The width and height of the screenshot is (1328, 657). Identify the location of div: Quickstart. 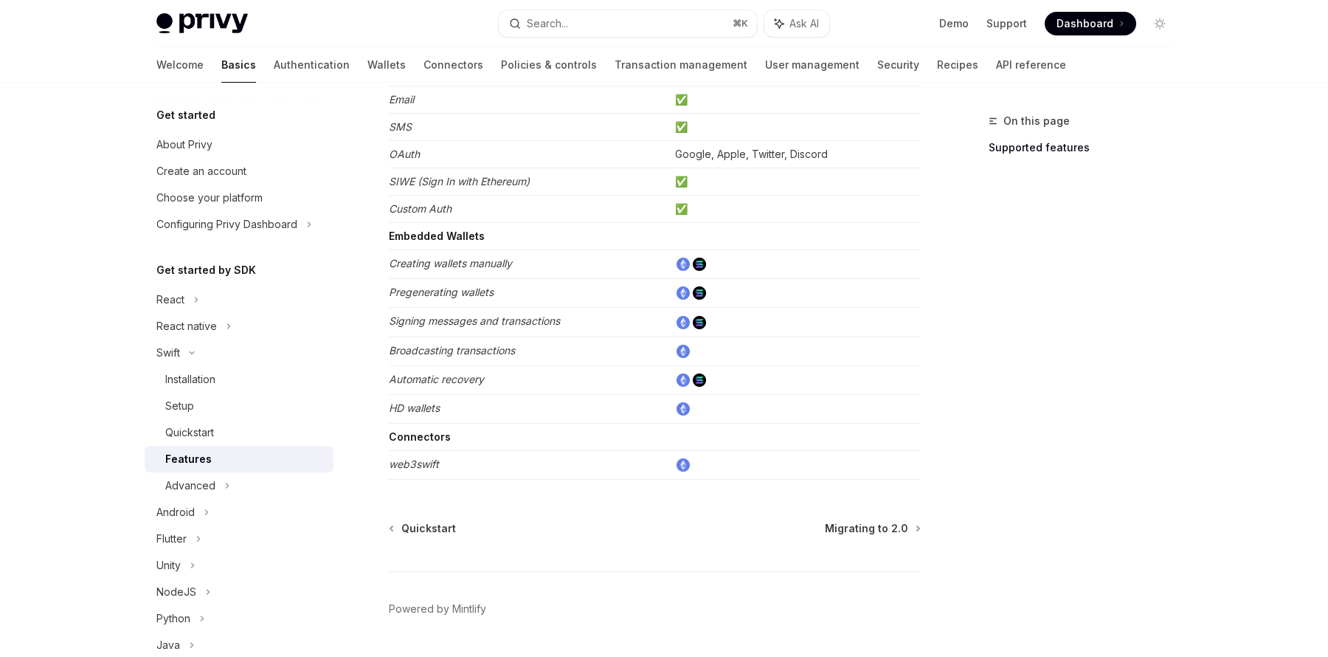
(190, 432).